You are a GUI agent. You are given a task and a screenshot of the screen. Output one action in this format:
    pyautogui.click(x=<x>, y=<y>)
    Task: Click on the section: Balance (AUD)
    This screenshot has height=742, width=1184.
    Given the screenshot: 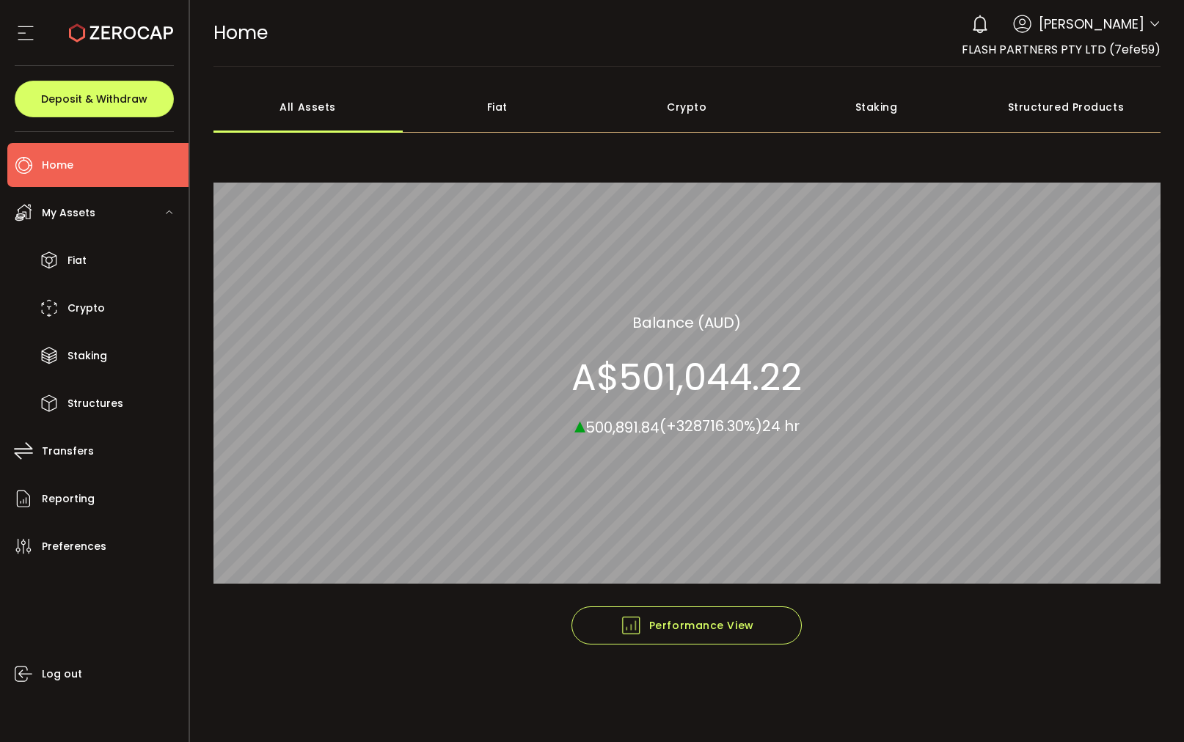 What is the action you would take?
    pyautogui.click(x=686, y=322)
    